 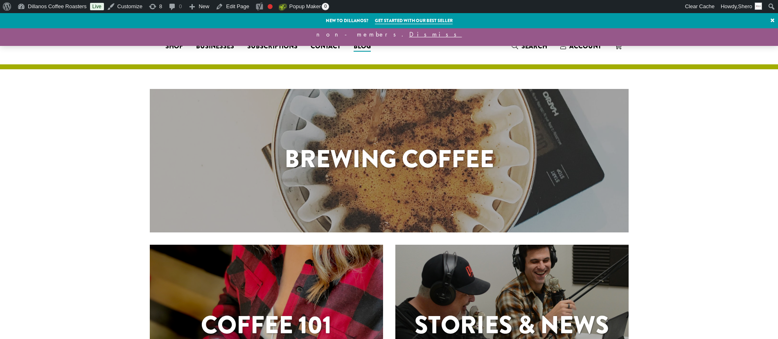 I want to click on span: Search, so click(x=534, y=46).